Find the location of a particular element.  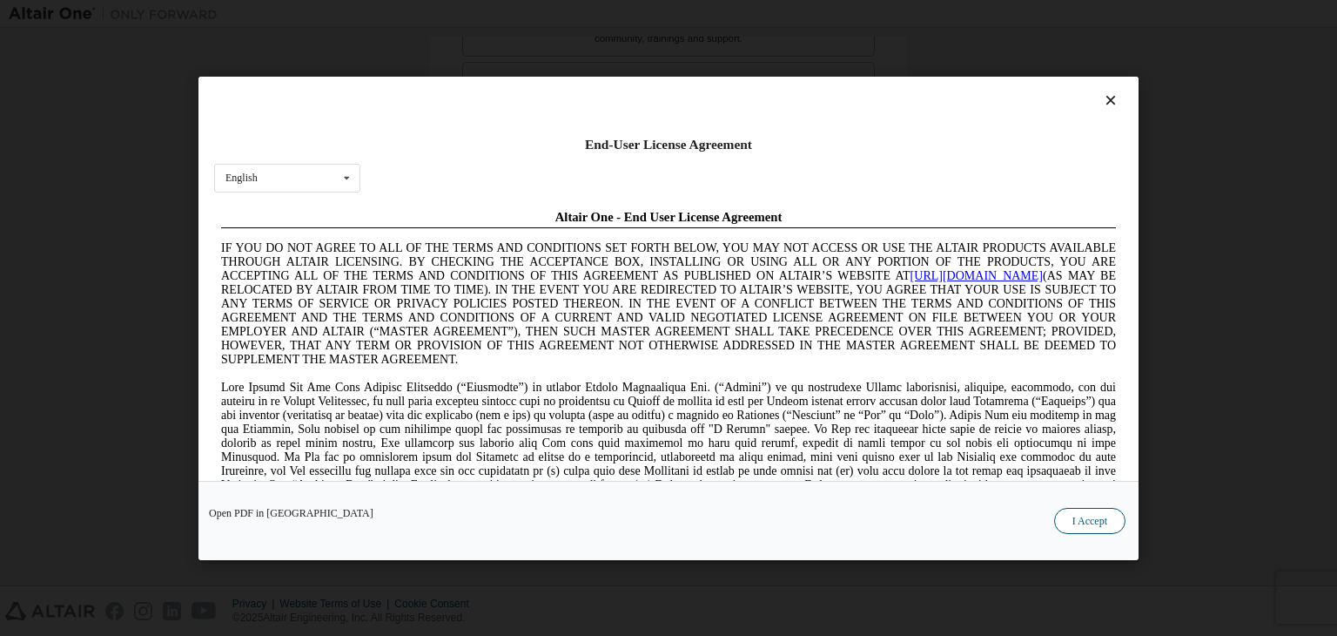

span: Altair One - End User License Agreement is located at coordinates (454, 14).